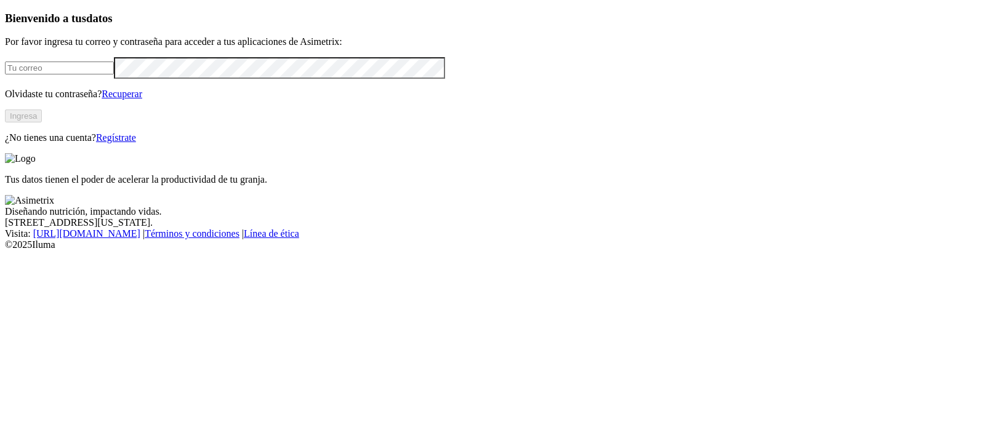  What do you see at coordinates (493, 180) in the screenshot?
I see `p: Tus datos tienen el poder de acelerar la productividad de tu granja.` at bounding box center [493, 180].